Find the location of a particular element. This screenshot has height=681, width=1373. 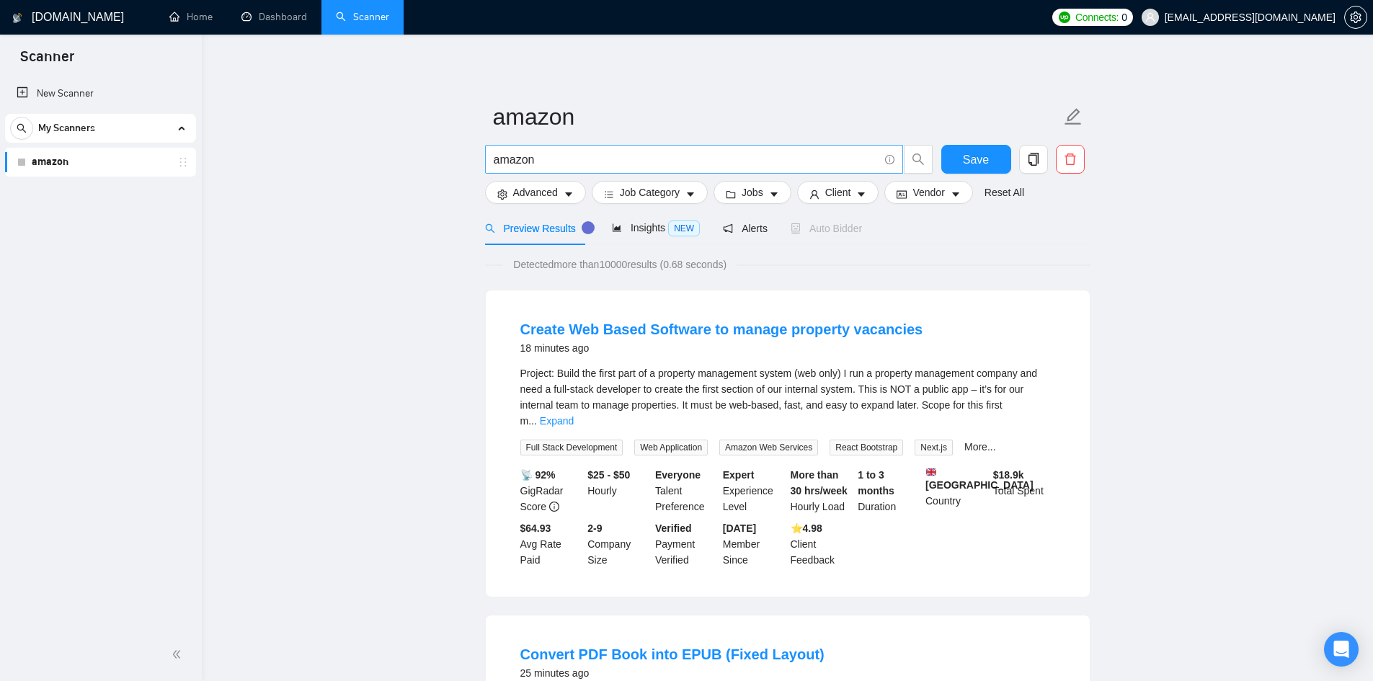

a: dashboardDashboard is located at coordinates (274, 17).